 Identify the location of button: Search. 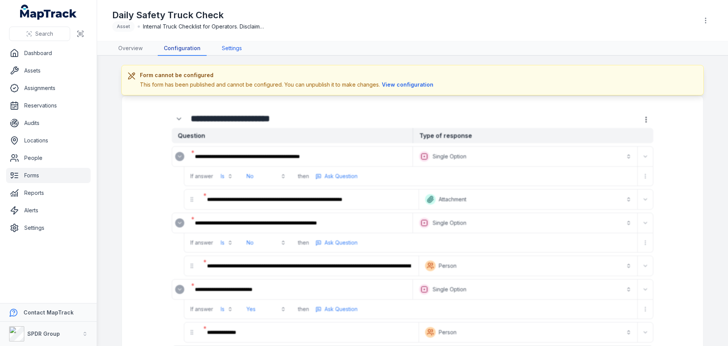
(39, 34).